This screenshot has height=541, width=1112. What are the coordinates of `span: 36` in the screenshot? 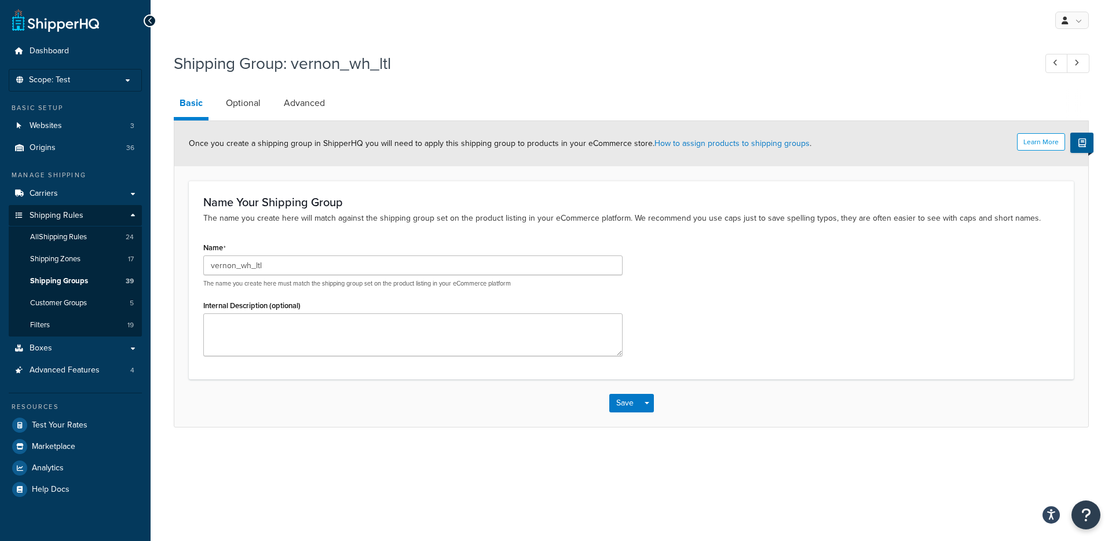 It's located at (130, 148).